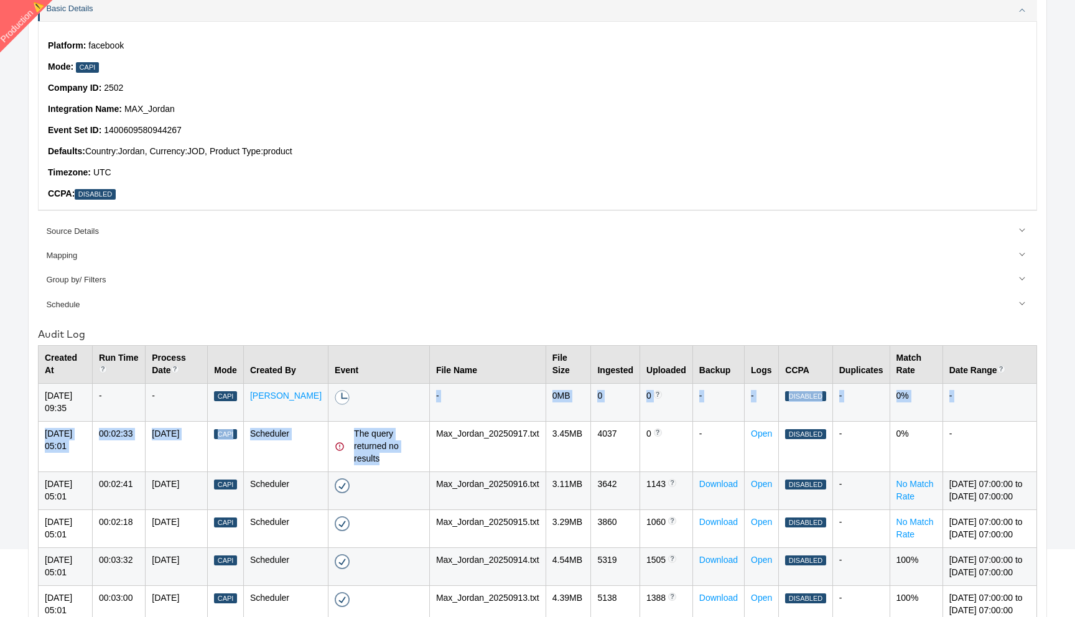 This screenshot has height=617, width=1075. Describe the element at coordinates (226, 364) in the screenshot. I see `th: Mode` at that location.